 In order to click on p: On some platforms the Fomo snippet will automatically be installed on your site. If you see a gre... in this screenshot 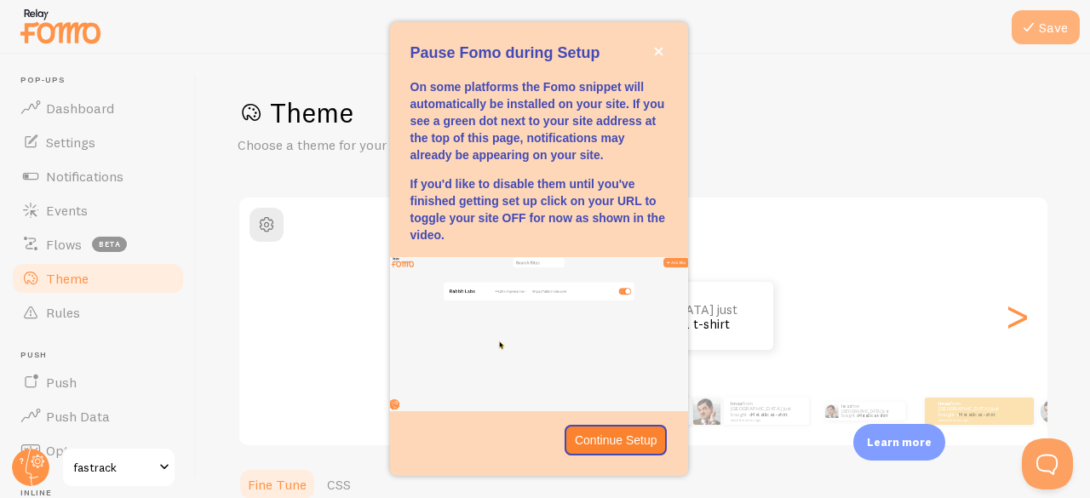, I will do `click(539, 121)`.